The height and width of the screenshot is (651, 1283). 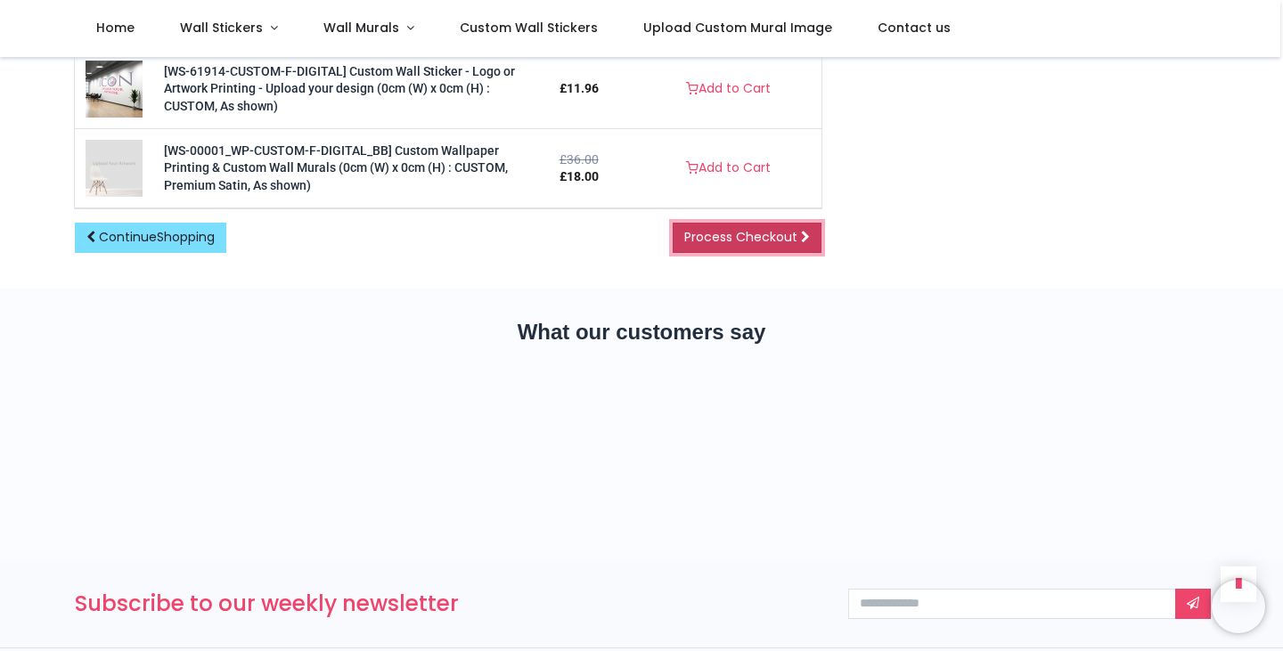 What do you see at coordinates (738, 28) in the screenshot?
I see `span: Upload Custom Mural Image` at bounding box center [738, 28].